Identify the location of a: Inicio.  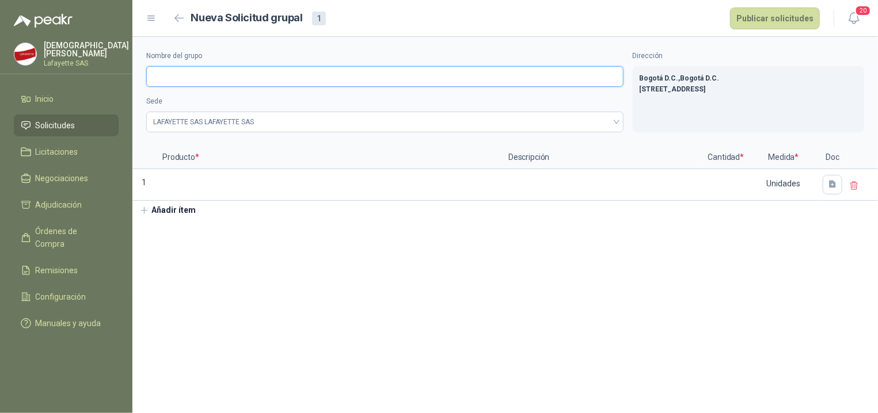
(66, 99).